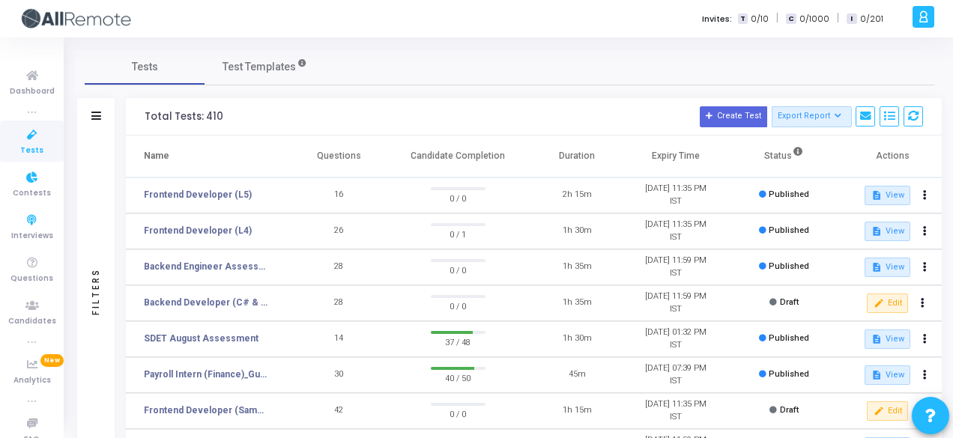 This screenshot has height=438, width=953. What do you see at coordinates (760, 19) in the screenshot?
I see `span: 0/10` at bounding box center [760, 19].